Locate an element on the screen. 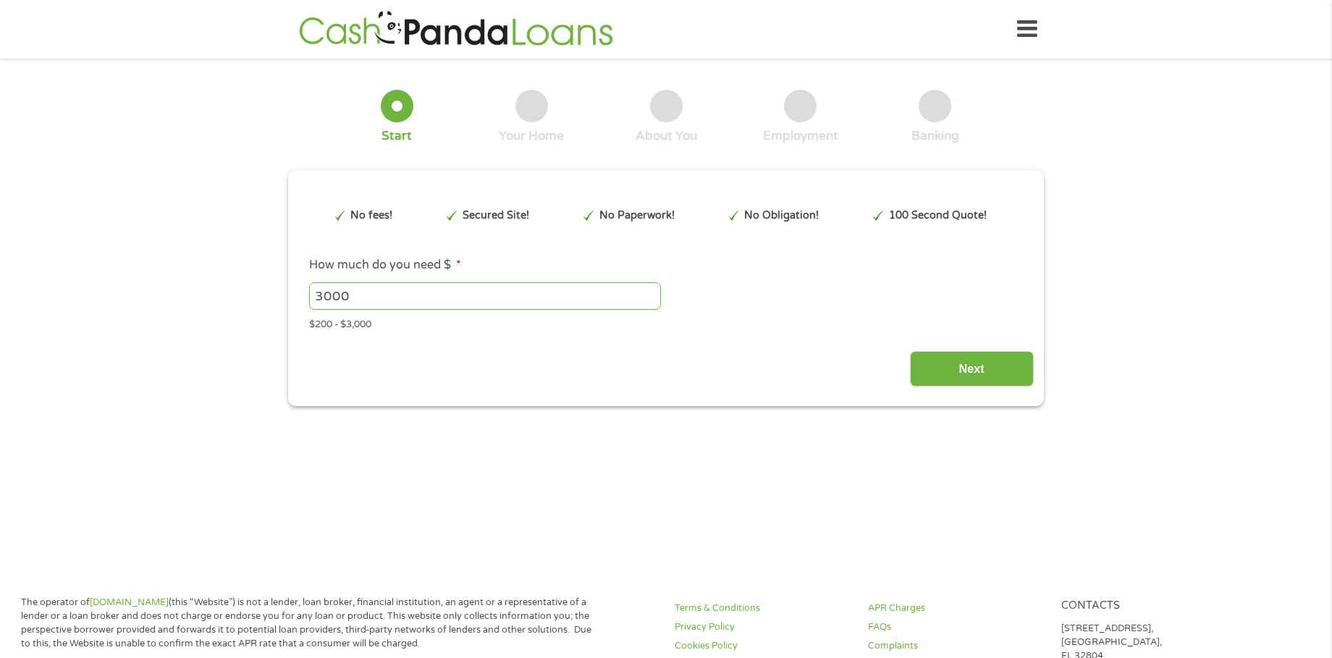 The width and height of the screenshot is (1332, 658). a: Privacy Policy is located at coordinates (762, 627).